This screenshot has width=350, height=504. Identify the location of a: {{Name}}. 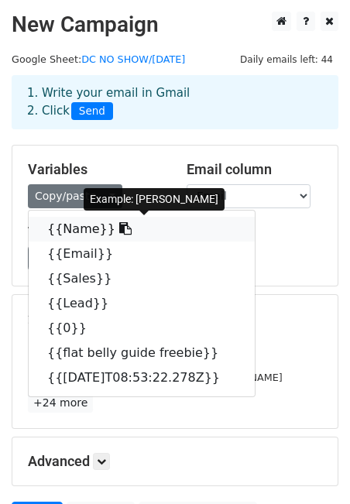
(142, 229).